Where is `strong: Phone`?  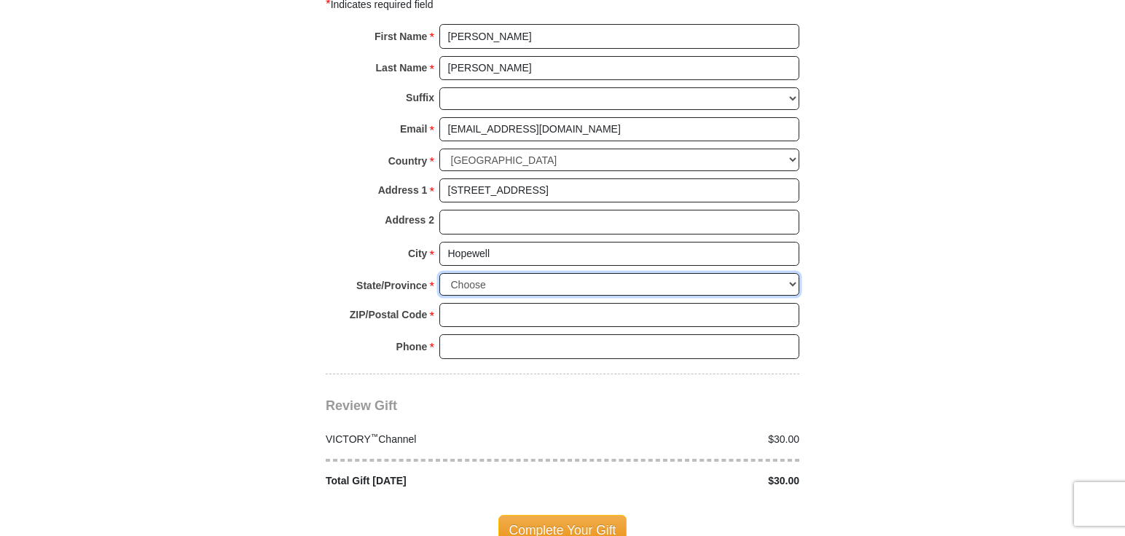 strong: Phone is located at coordinates (412, 347).